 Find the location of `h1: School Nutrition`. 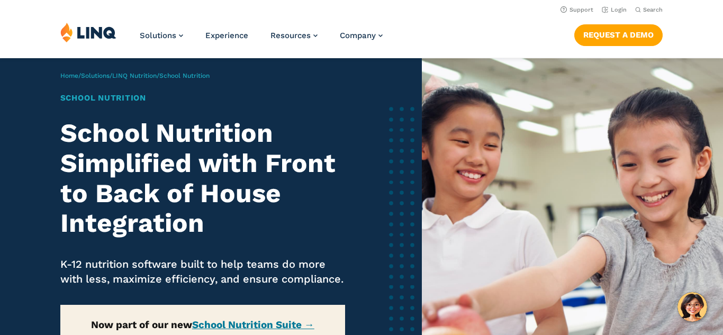

h1: School Nutrition is located at coordinates (203, 98).